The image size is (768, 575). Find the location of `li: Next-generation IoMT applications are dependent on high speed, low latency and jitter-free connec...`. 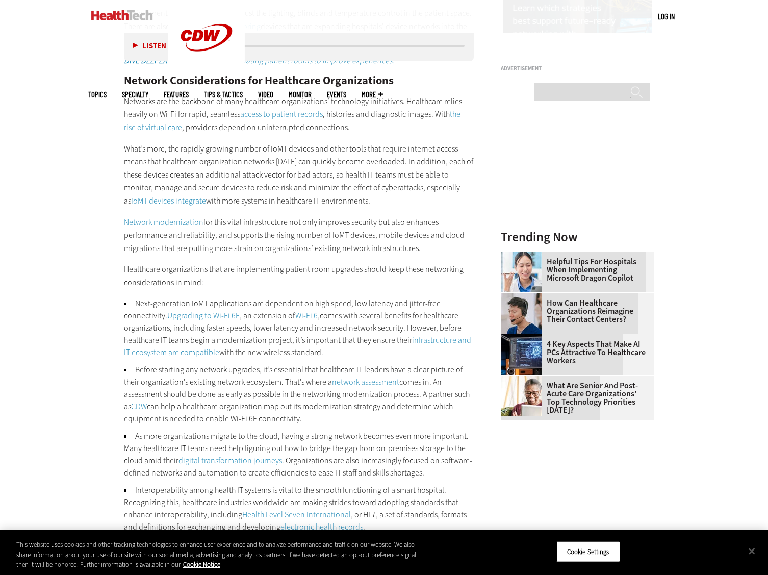

li: Next-generation IoMT applications are dependent on high speed, low latency and jitter-free connec... is located at coordinates (299, 328).